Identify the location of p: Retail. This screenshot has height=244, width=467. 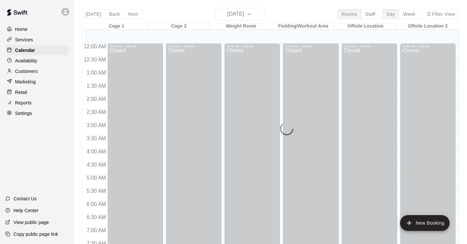
(21, 92).